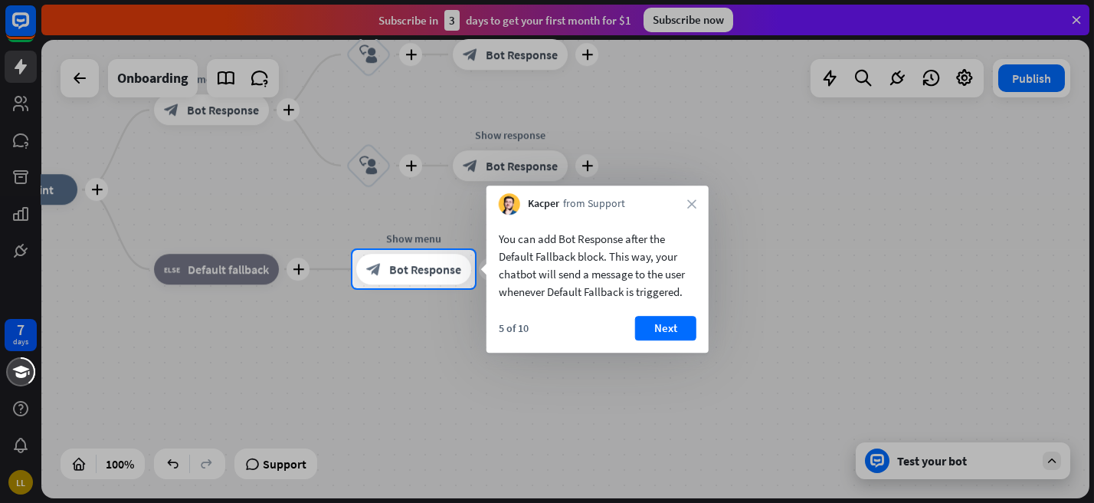 The image size is (1094, 503). What do you see at coordinates (543, 204) in the screenshot?
I see `span: Kacper` at bounding box center [543, 204].